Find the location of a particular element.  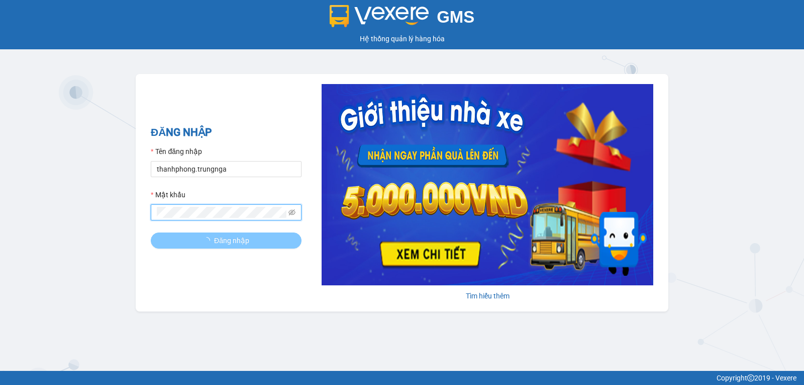

label: Tên đăng nhập is located at coordinates (176, 151).